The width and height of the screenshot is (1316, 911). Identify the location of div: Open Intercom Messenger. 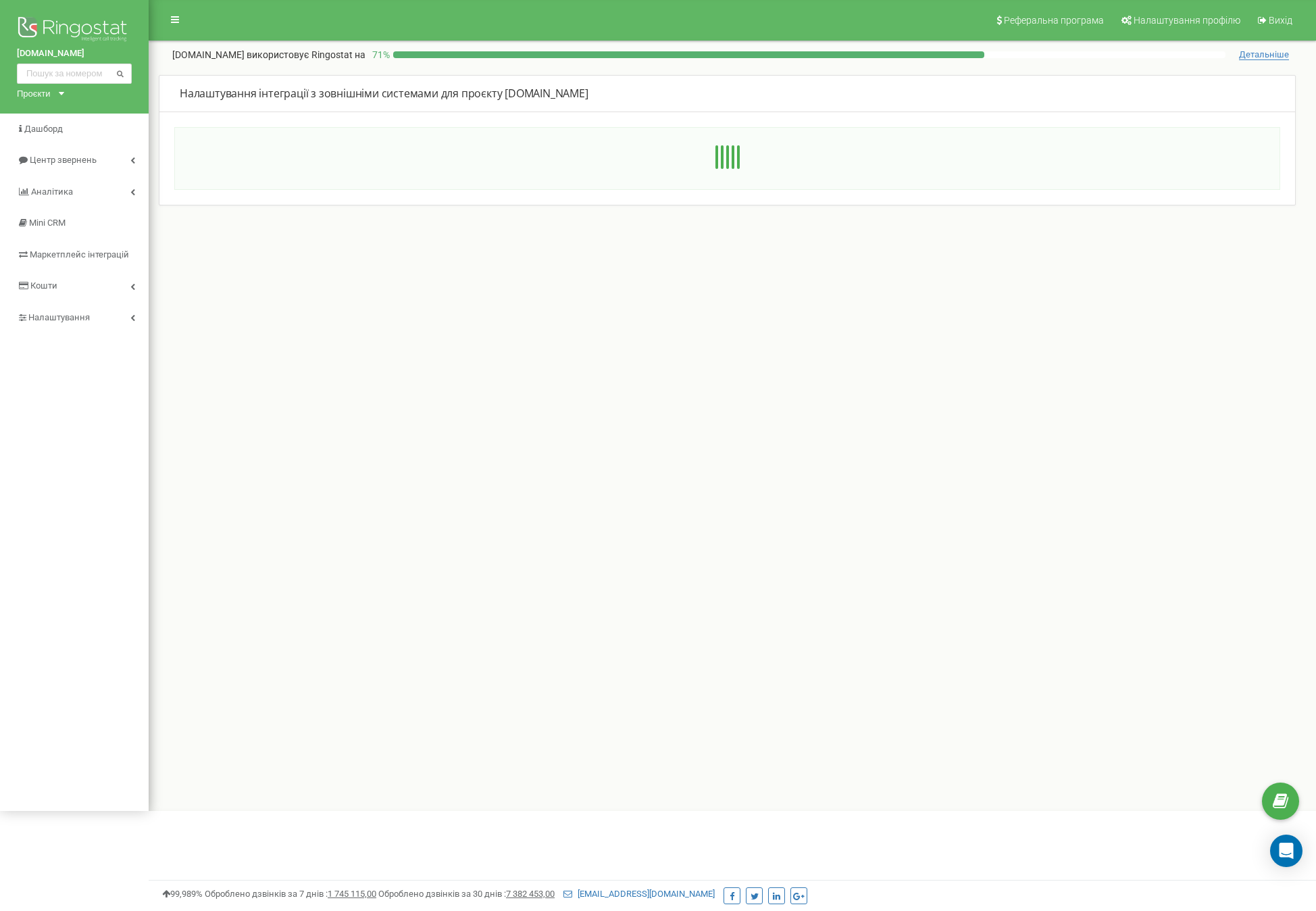
(1286, 851).